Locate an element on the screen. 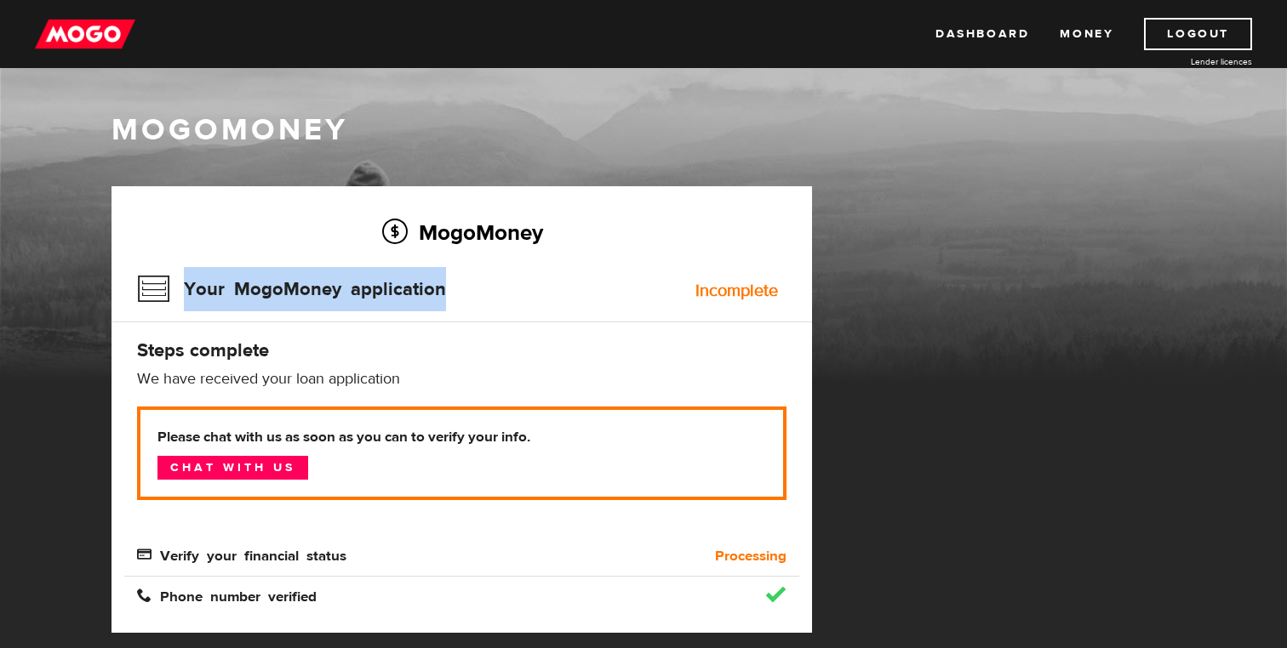 The width and height of the screenshot is (1287, 648). h3: Your MogoMoney application is located at coordinates (291, 289).